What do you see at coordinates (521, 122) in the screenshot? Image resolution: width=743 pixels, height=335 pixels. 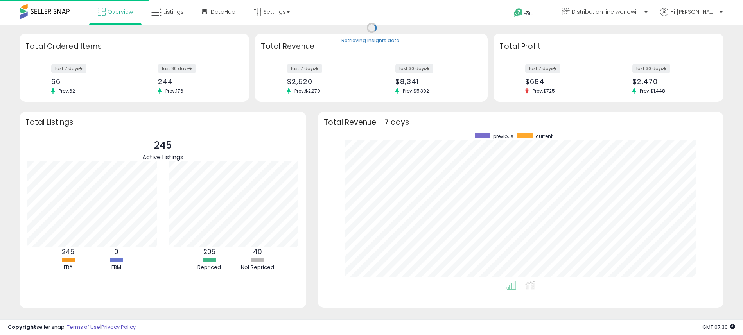 I see `h3: Total Revenue - 7 days` at bounding box center [521, 122].